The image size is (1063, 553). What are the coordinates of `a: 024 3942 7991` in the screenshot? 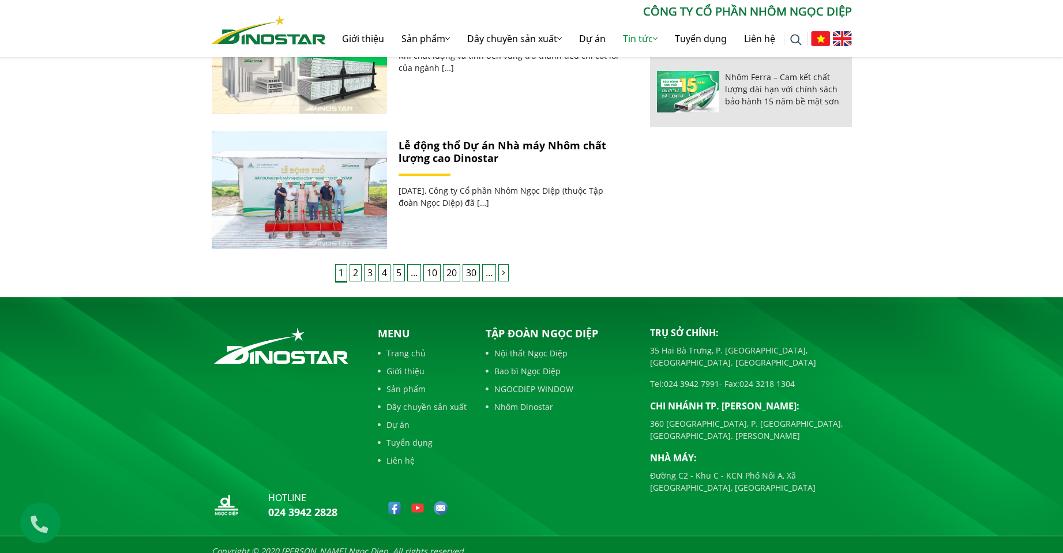 It's located at (691, 383).